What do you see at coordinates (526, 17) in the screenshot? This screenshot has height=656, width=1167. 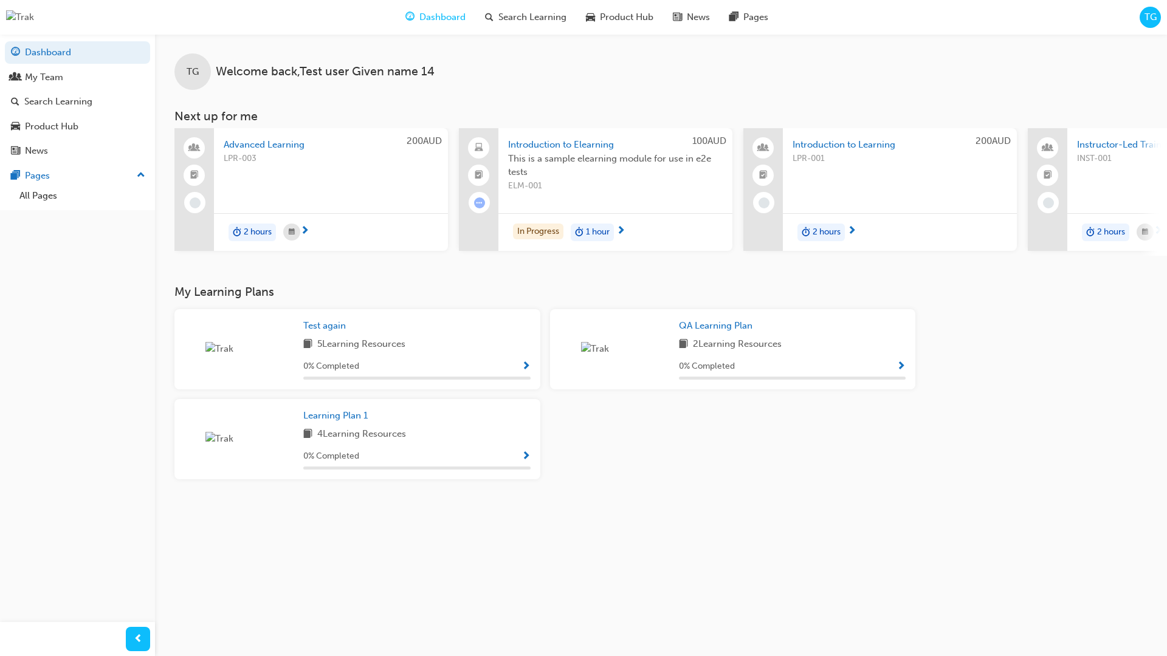 I see `a: search-iconSearch Learning` at bounding box center [526, 17].